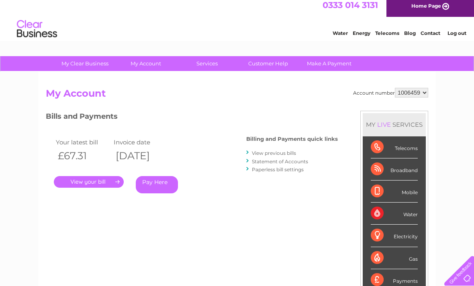 This screenshot has height=286, width=474. What do you see at coordinates (146, 63) in the screenshot?
I see `a: My Account` at bounding box center [146, 63].